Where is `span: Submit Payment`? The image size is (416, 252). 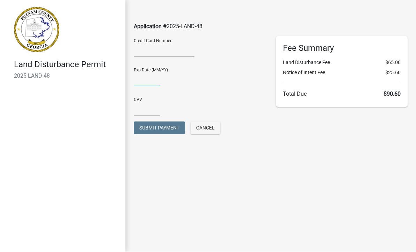
span: Submit Payment is located at coordinates (159, 128).